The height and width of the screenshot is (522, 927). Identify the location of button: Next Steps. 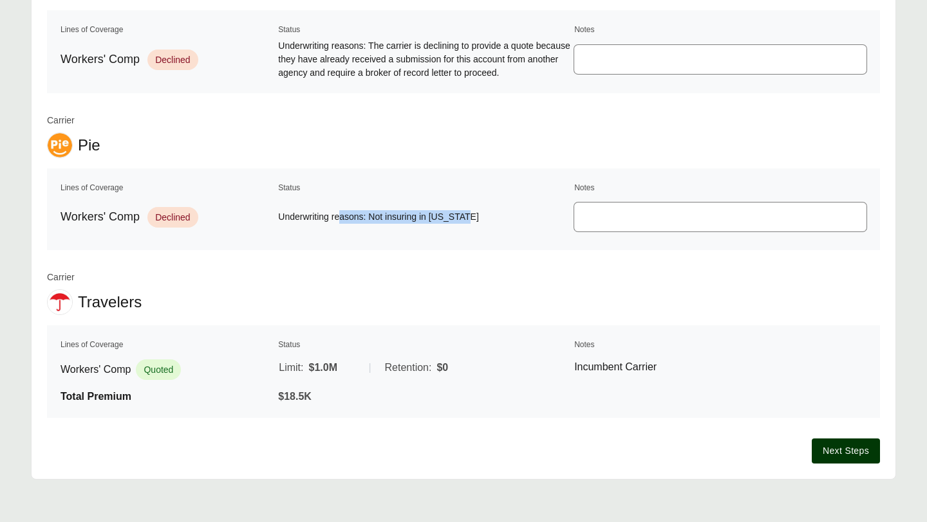
(845, 451).